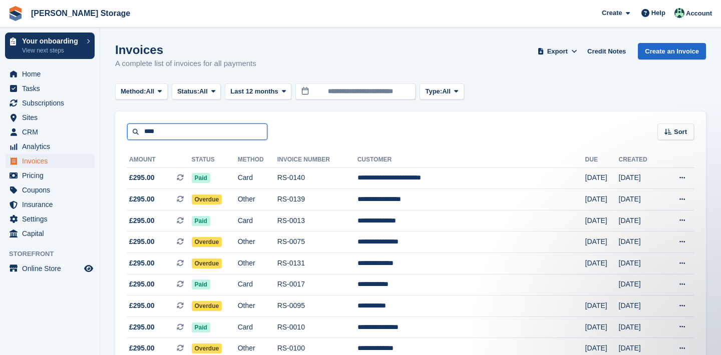  I want to click on a: Your onboarding View next steps, so click(50, 46).